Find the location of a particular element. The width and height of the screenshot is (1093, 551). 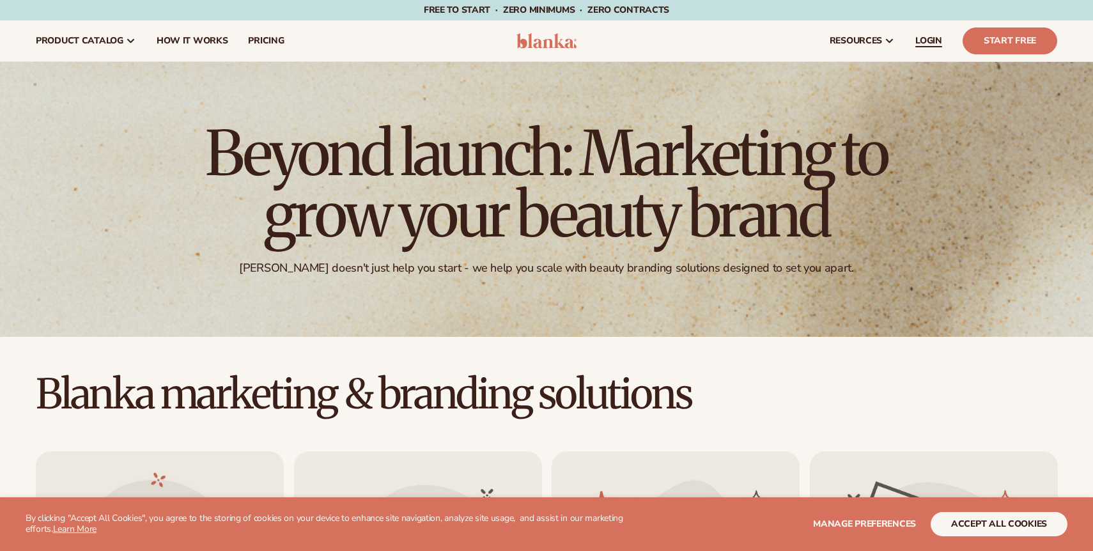

button: Manage preferences is located at coordinates (864, 524).